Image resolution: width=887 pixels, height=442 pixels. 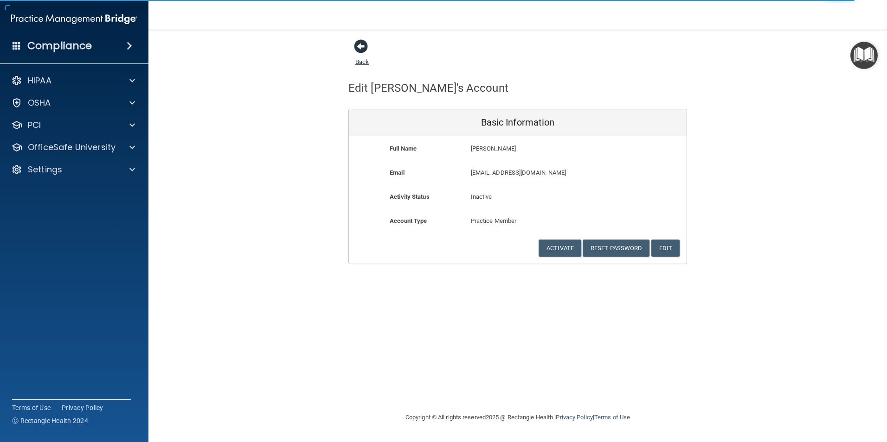 I want to click on h4: Compliance, so click(x=59, y=46).